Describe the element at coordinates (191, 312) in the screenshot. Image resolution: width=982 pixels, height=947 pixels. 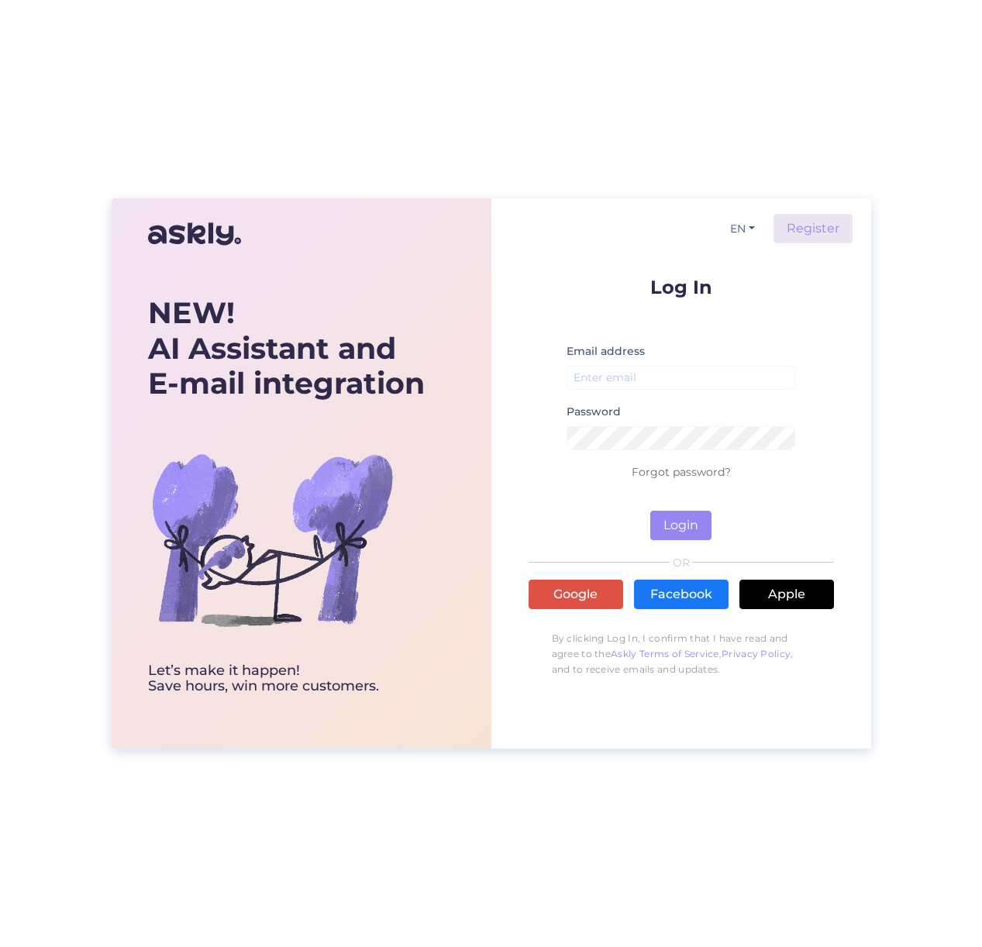
I see `b: NEW!` at that location.